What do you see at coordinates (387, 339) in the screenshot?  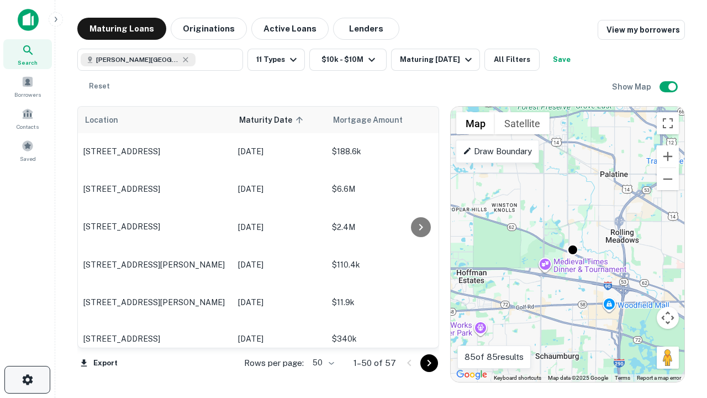 I see `p: $340k` at bounding box center [387, 339].